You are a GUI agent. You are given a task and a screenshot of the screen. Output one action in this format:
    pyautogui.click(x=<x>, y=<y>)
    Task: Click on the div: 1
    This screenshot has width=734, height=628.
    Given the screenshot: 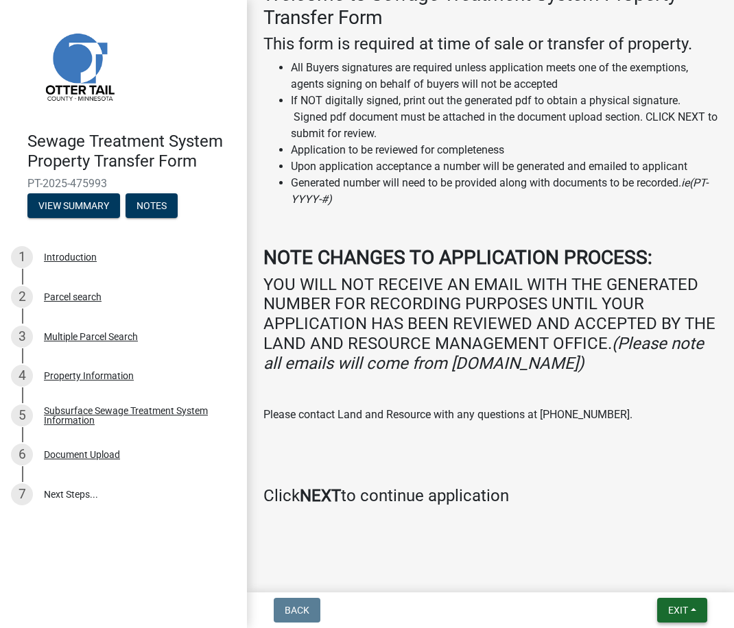 What is the action you would take?
    pyautogui.click(x=22, y=257)
    